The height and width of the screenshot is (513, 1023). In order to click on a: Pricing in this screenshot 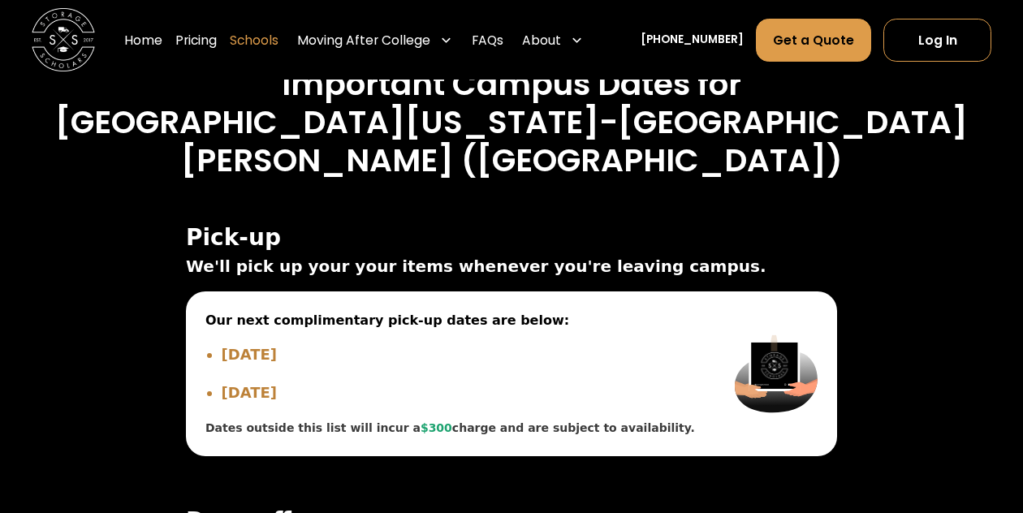, I will do `click(196, 39)`.